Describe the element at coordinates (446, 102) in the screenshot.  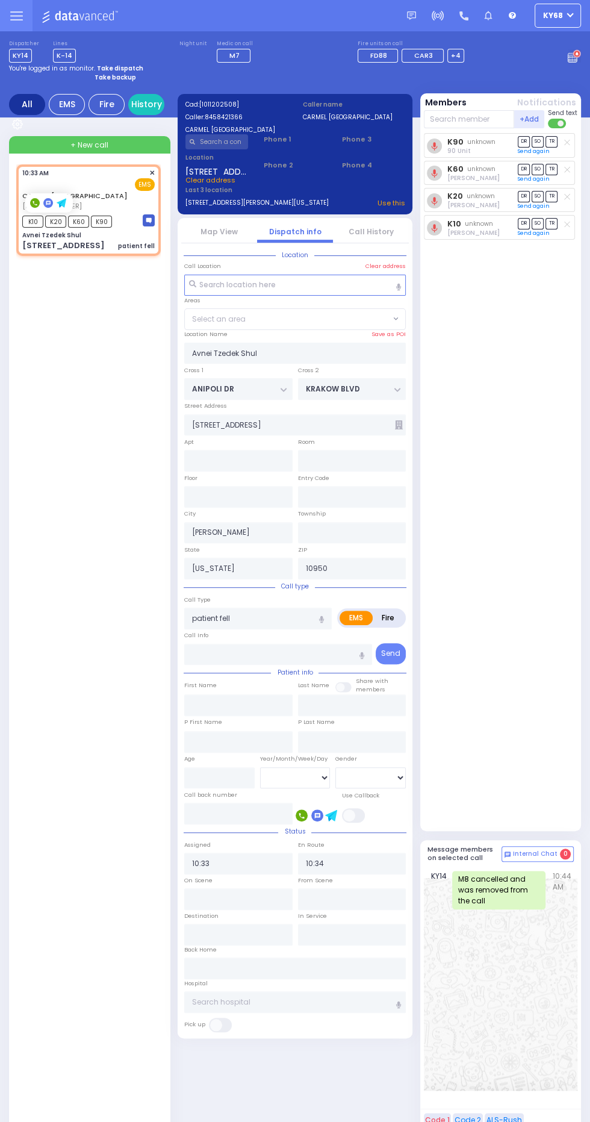
I see `button: Members` at that location.